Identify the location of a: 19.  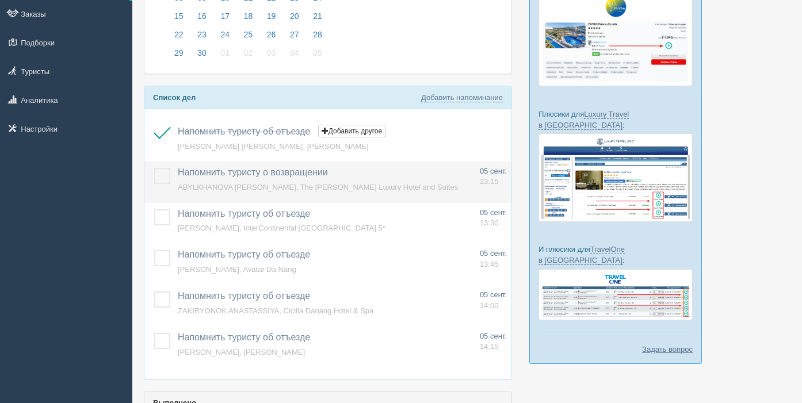
(271, 19).